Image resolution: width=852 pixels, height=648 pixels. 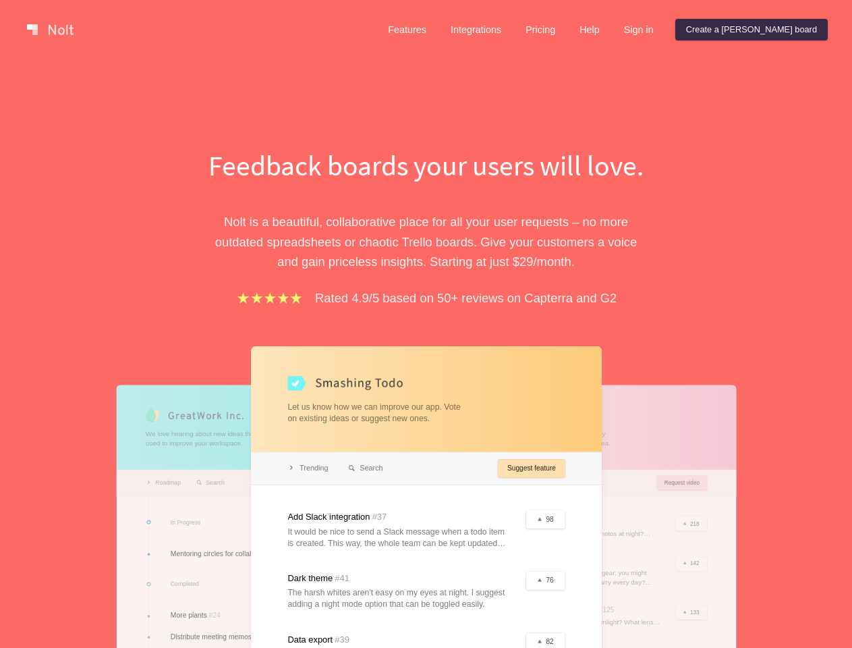 What do you see at coordinates (541, 30) in the screenshot?
I see `a: Pricing` at bounding box center [541, 30].